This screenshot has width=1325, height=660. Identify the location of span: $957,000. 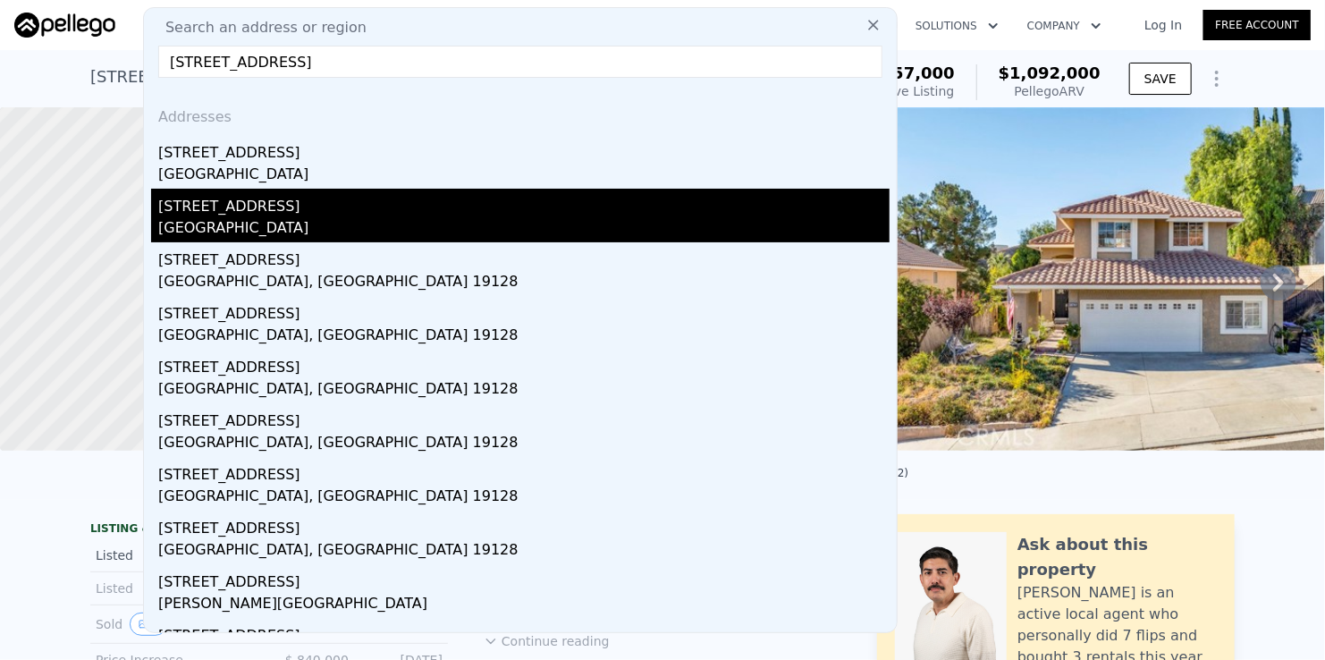
(912, 72).